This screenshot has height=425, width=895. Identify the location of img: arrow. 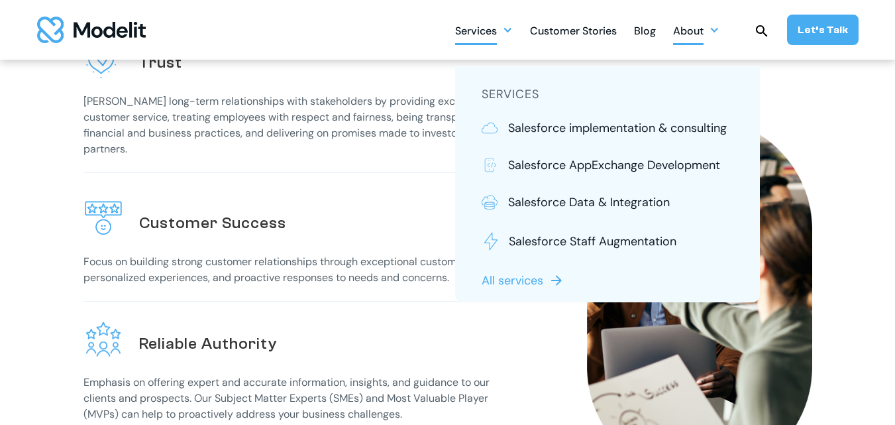
(556, 280).